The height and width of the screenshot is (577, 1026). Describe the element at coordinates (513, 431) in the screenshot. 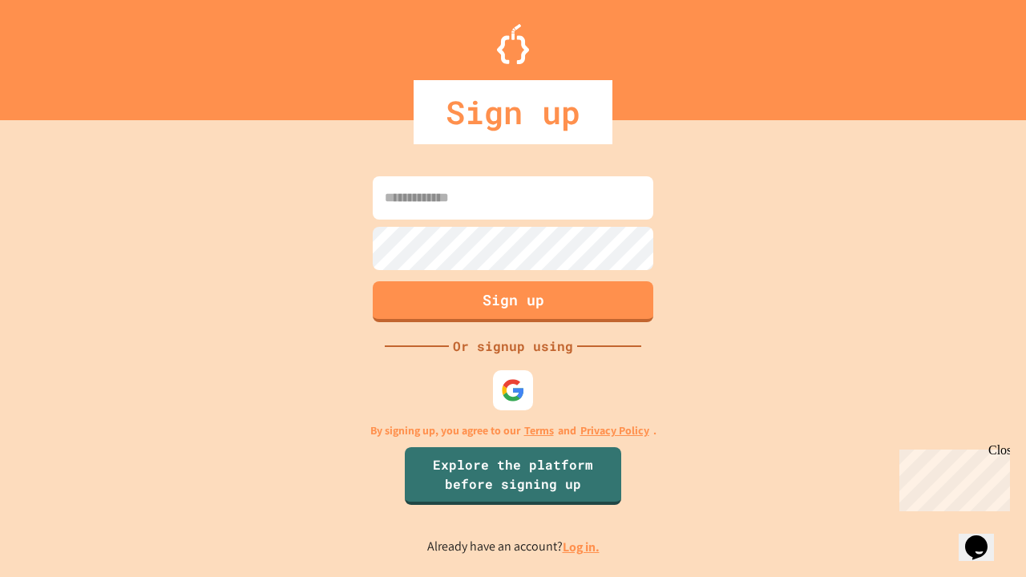

I see `p: By signing up, you agree to our and .` at that location.